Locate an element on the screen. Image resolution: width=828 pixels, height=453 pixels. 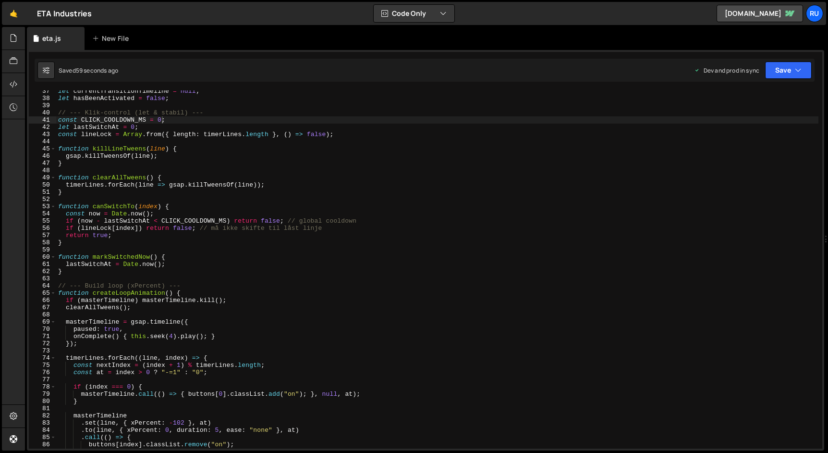
div: 79 is located at coordinates (42, 394).